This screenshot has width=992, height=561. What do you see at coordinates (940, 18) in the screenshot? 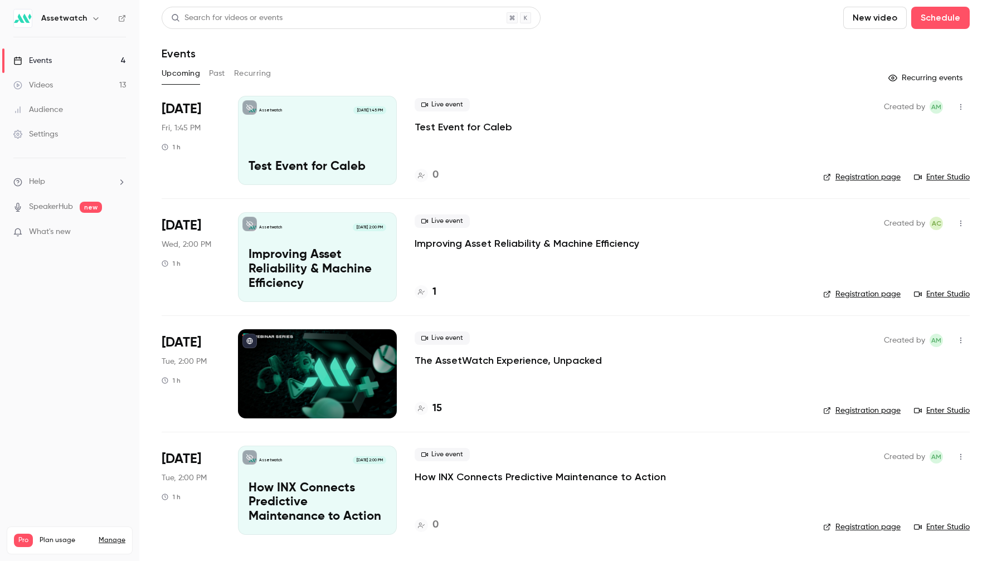
I see `button: Schedule` at bounding box center [940, 18].